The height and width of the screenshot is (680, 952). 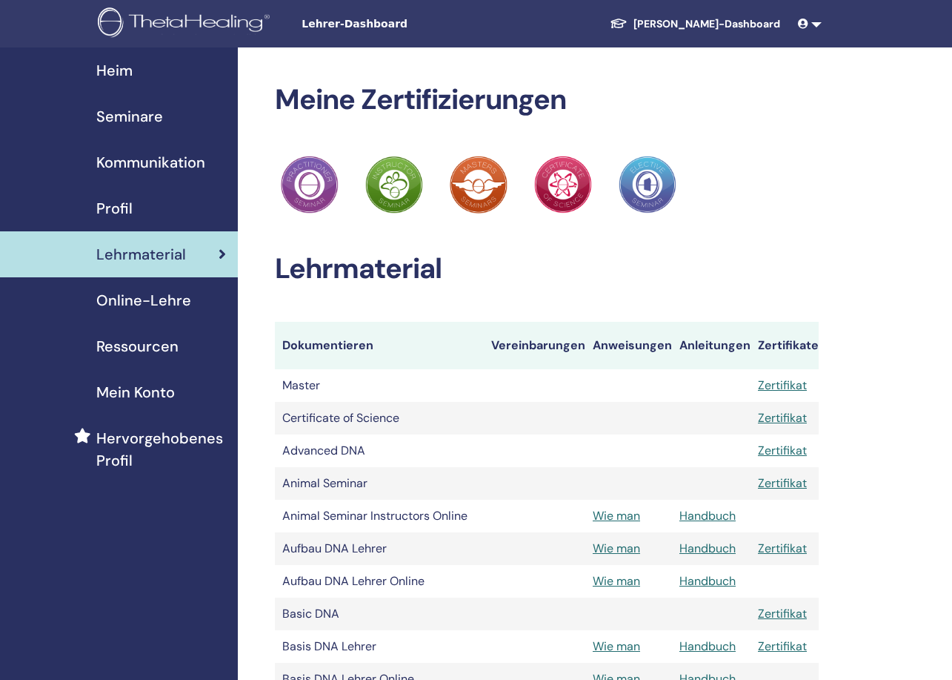 I want to click on h2: Meine Zertifizierungen, so click(x=547, y=100).